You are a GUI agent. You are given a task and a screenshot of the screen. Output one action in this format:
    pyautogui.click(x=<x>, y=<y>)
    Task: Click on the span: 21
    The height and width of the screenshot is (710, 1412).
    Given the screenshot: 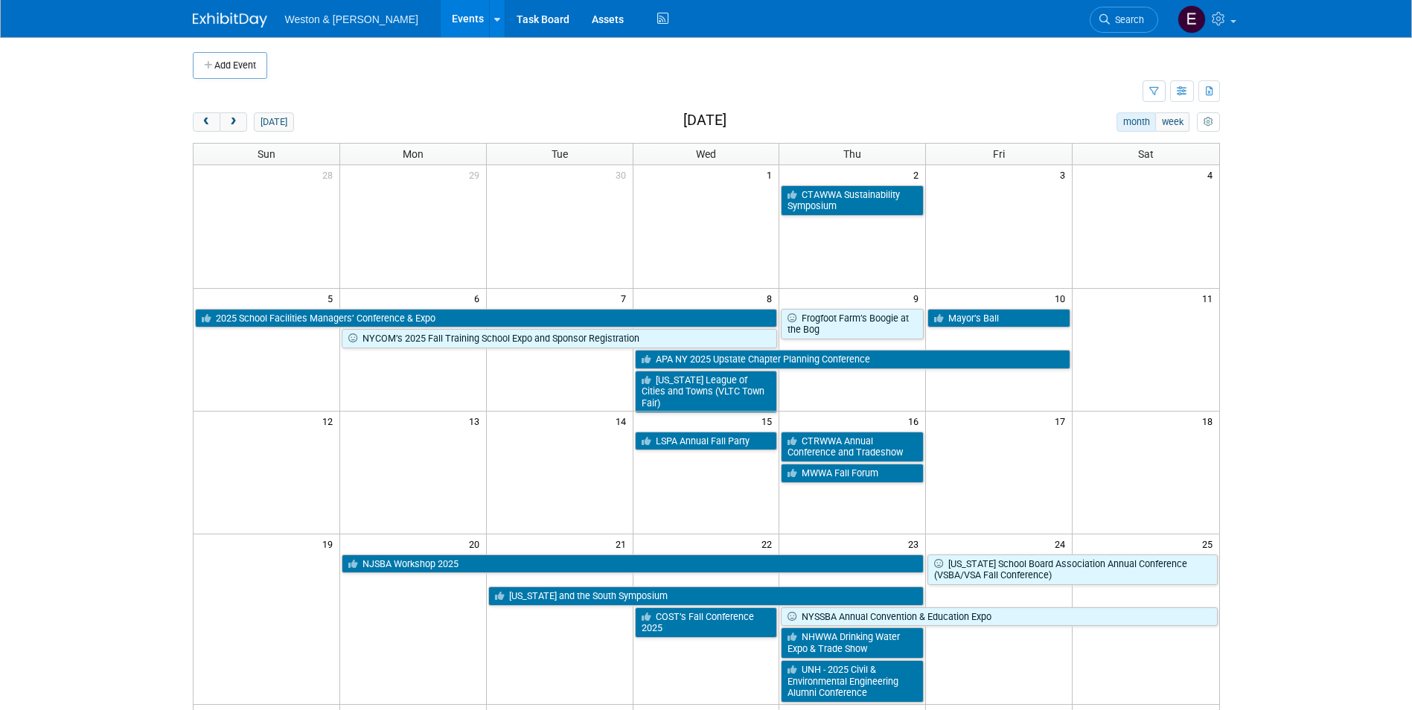 What is the action you would take?
    pyautogui.click(x=623, y=543)
    